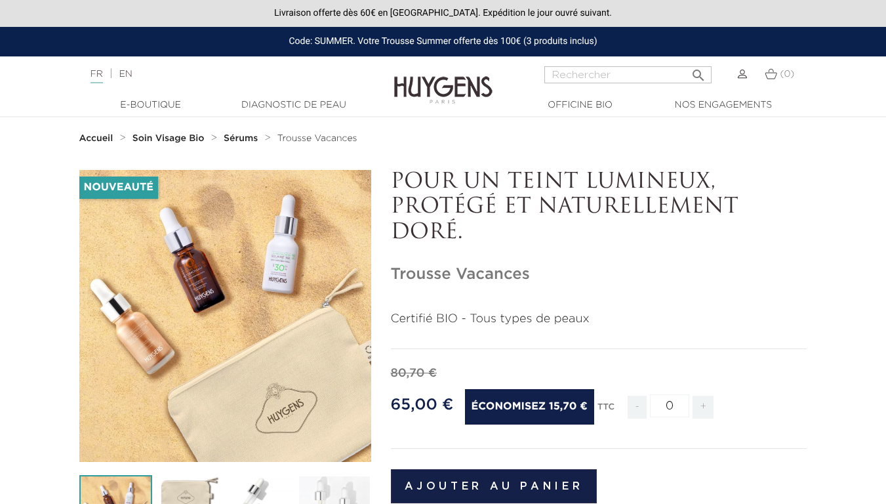 The height and width of the screenshot is (504, 886). What do you see at coordinates (494, 486) in the screenshot?
I see `button: Ajouter au panier` at bounding box center [494, 486].